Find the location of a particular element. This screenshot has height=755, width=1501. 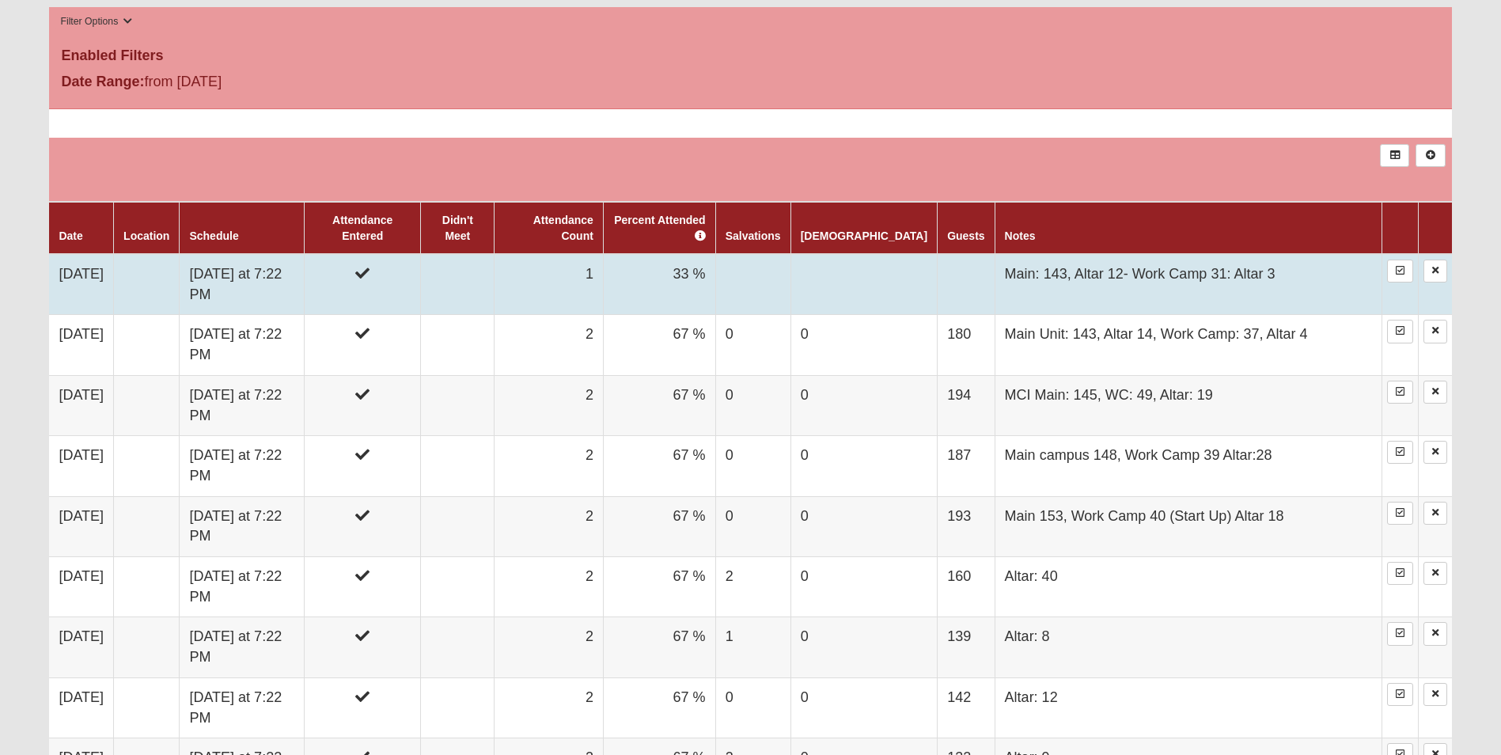

a: Schedule is located at coordinates (214, 236).